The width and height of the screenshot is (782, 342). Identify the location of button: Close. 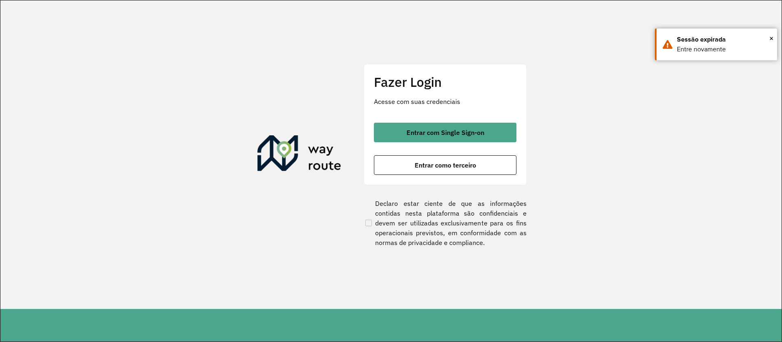
(772, 38).